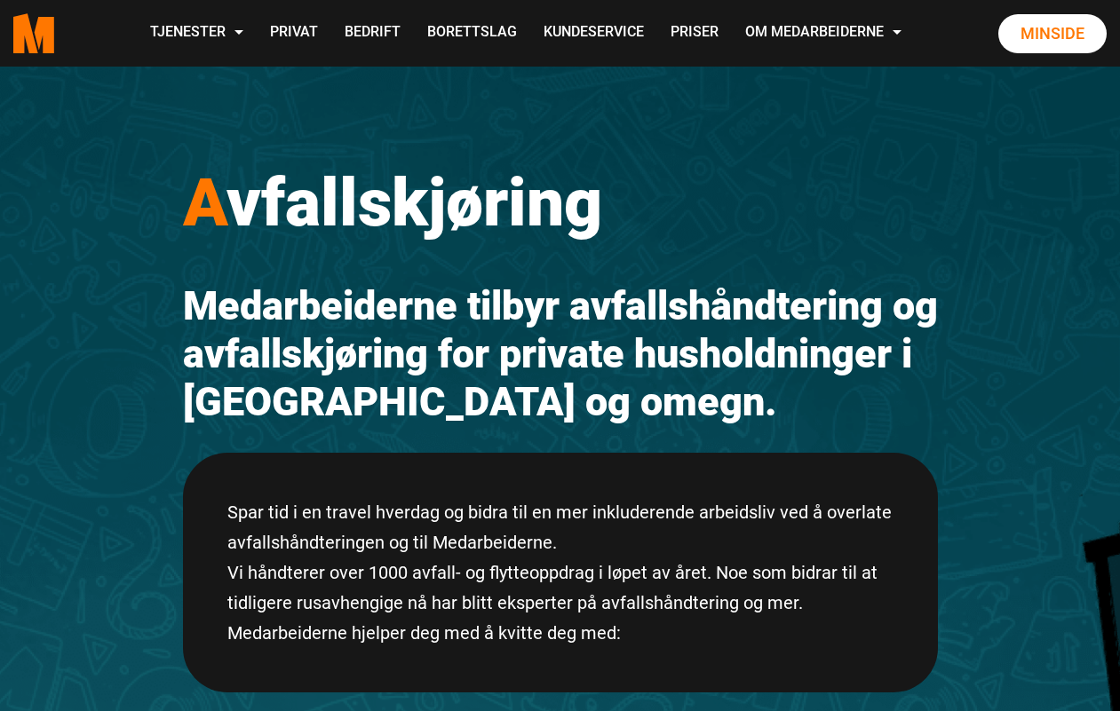 This screenshot has height=711, width=1120. What do you see at coordinates (560, 202) in the screenshot?
I see `h1: vfallskjøring` at bounding box center [560, 202].